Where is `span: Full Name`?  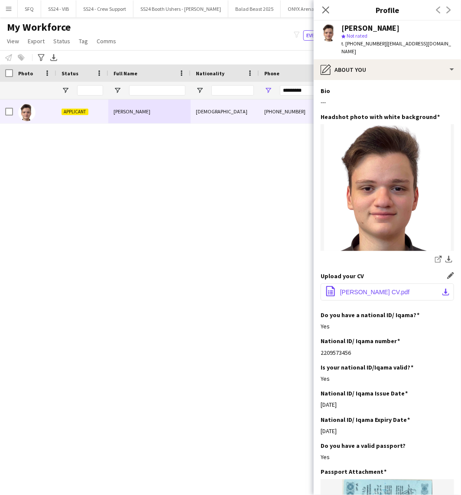
span: Full Name is located at coordinates (125, 73).